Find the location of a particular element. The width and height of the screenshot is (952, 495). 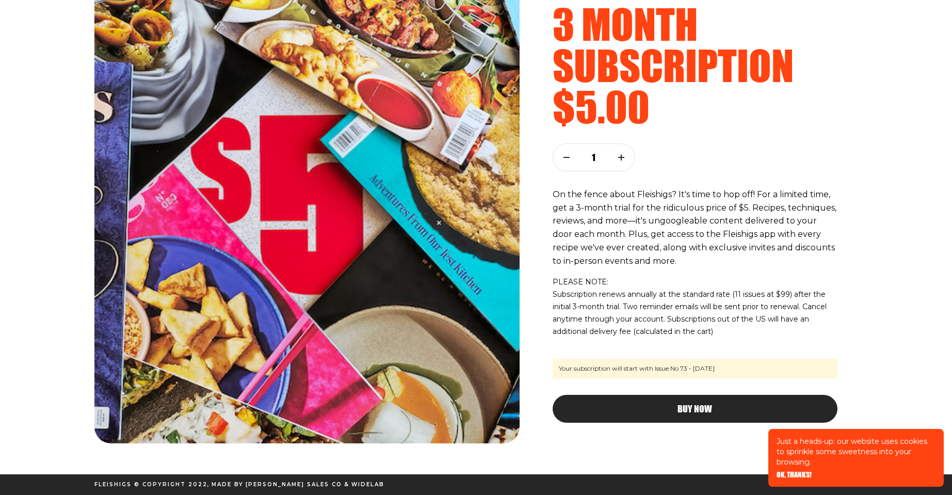

p: On the fence about Fleishigs? It's time to hop off! For a limited time, get a 3-month trial for t... is located at coordinates (695, 228).